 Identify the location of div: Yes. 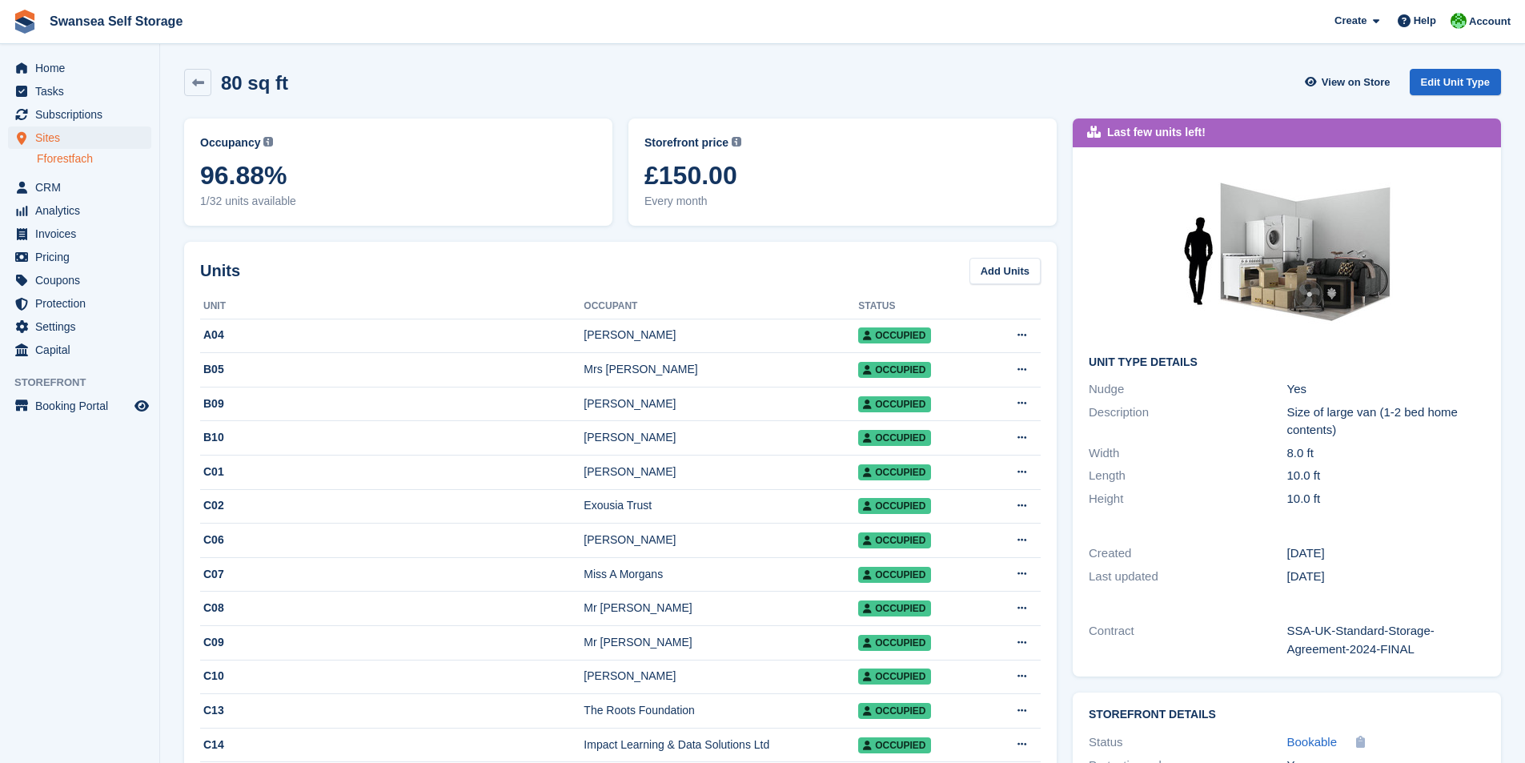
(1386, 389).